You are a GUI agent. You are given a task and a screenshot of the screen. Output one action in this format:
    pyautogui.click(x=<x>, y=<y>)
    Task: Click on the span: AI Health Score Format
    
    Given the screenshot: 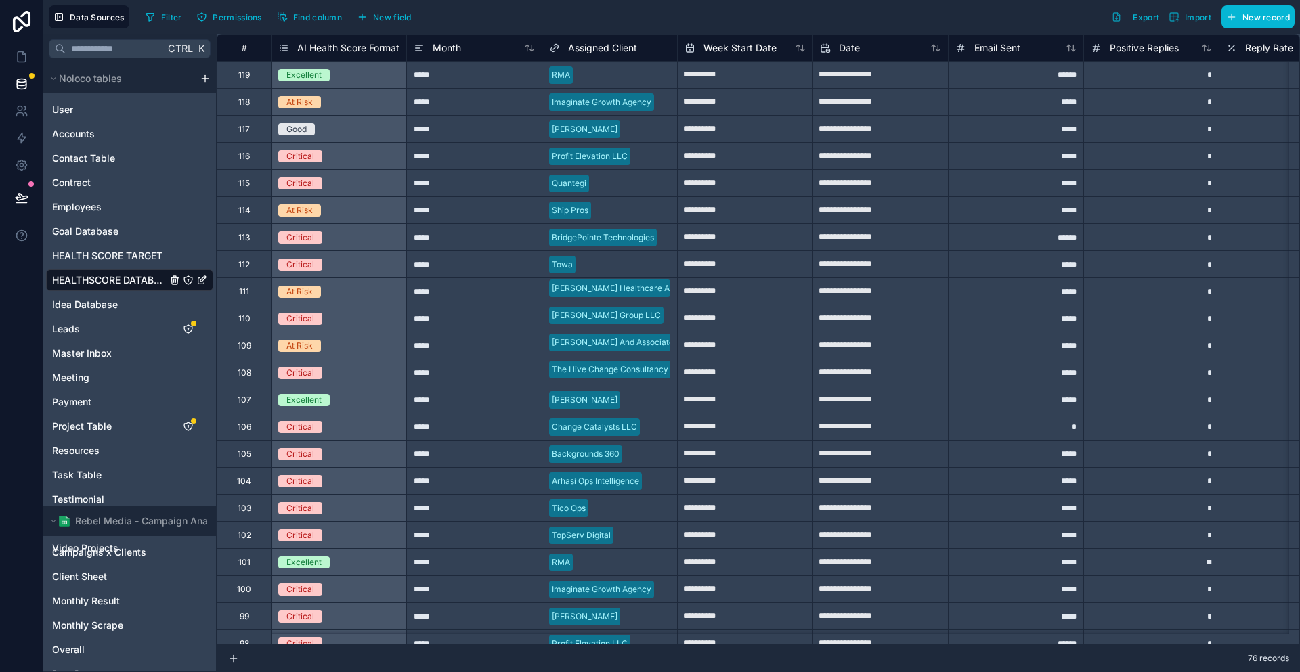 What is the action you would take?
    pyautogui.click(x=348, y=48)
    